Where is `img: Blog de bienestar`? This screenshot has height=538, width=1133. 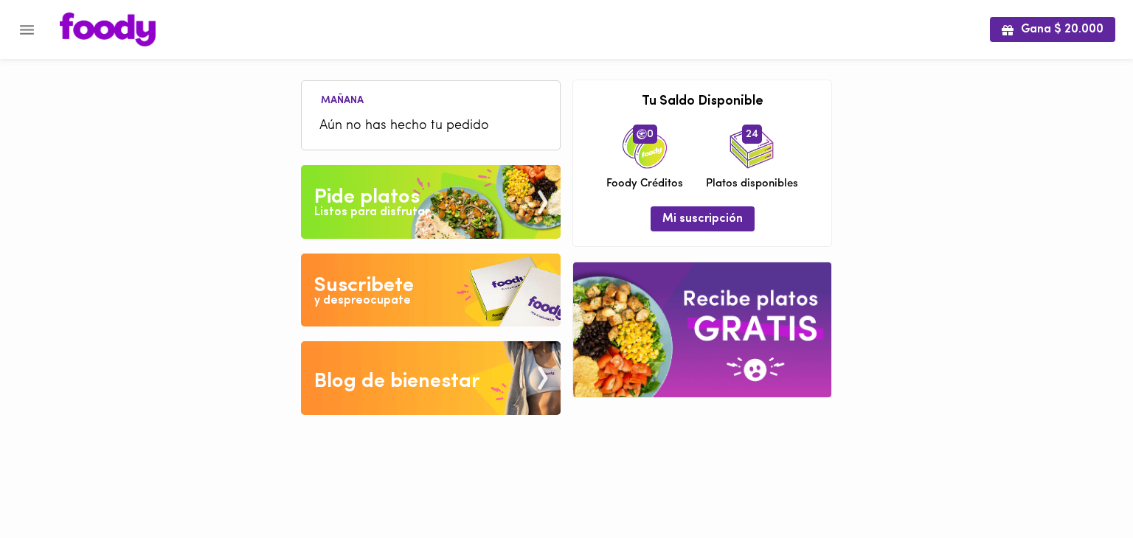
img: Blog de bienestar is located at coordinates (431, 378).